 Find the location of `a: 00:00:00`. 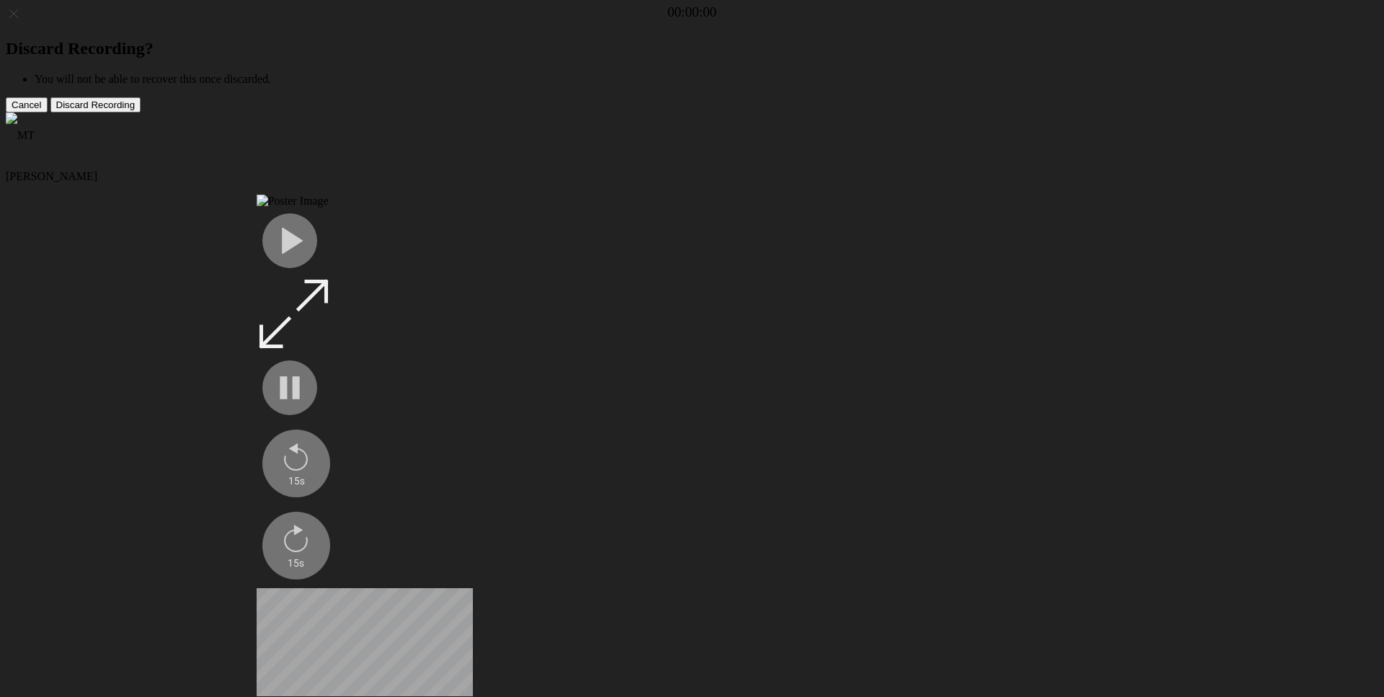

a: 00:00:00 is located at coordinates (692, 12).